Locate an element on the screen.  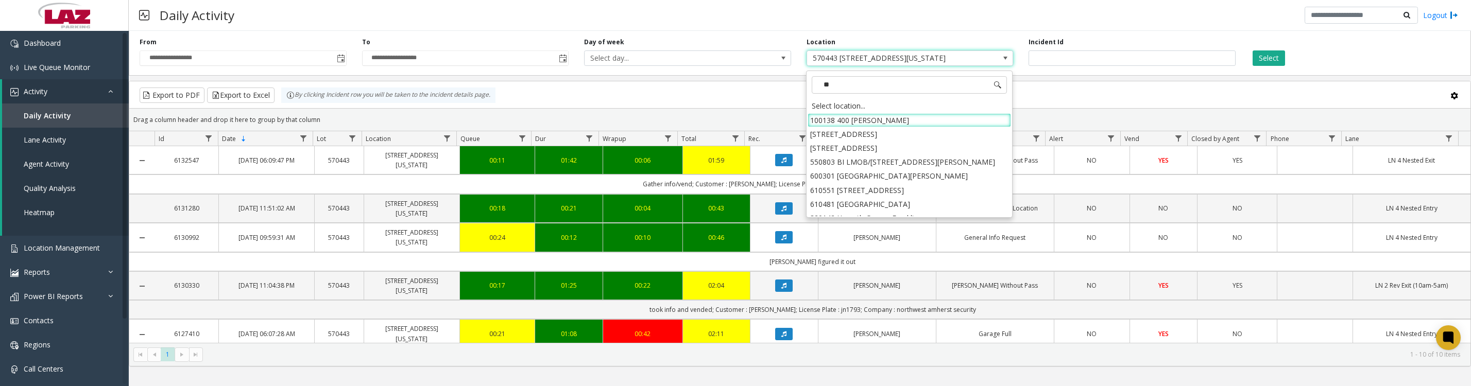
span: Location is located at coordinates (378, 139).